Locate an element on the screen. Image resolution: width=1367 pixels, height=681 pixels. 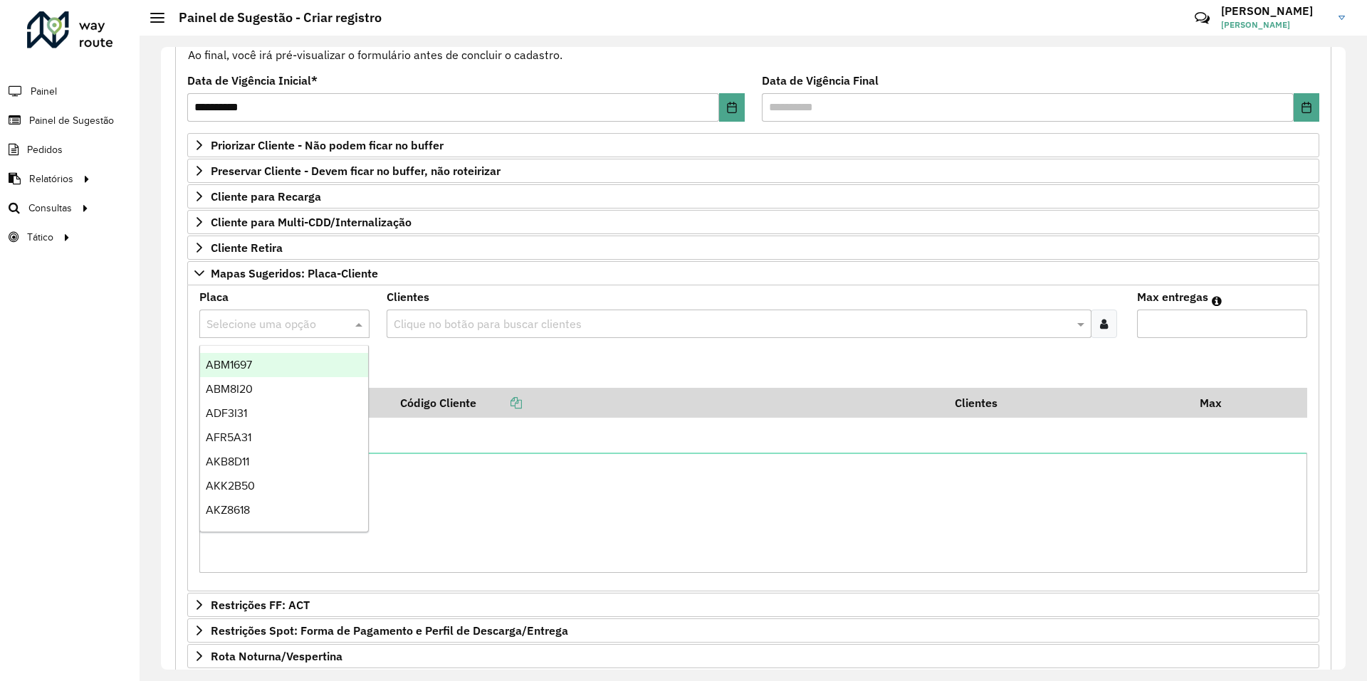
span: ABM8I20 is located at coordinates (229, 389).